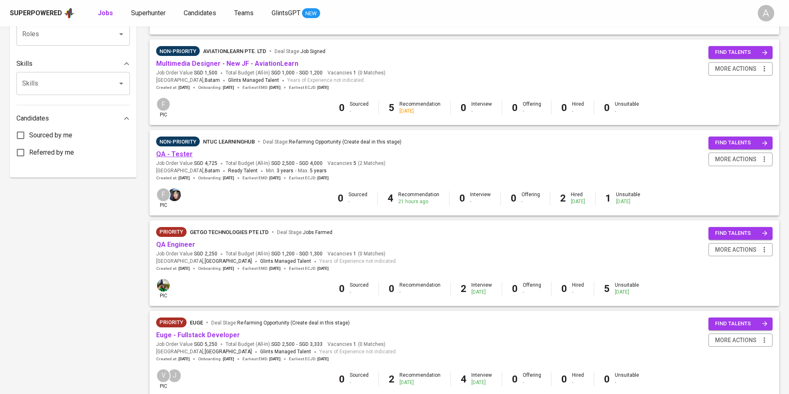 This screenshot has height=394, width=789. Describe the element at coordinates (578, 379) in the screenshot. I see `div: Hired` at that location.